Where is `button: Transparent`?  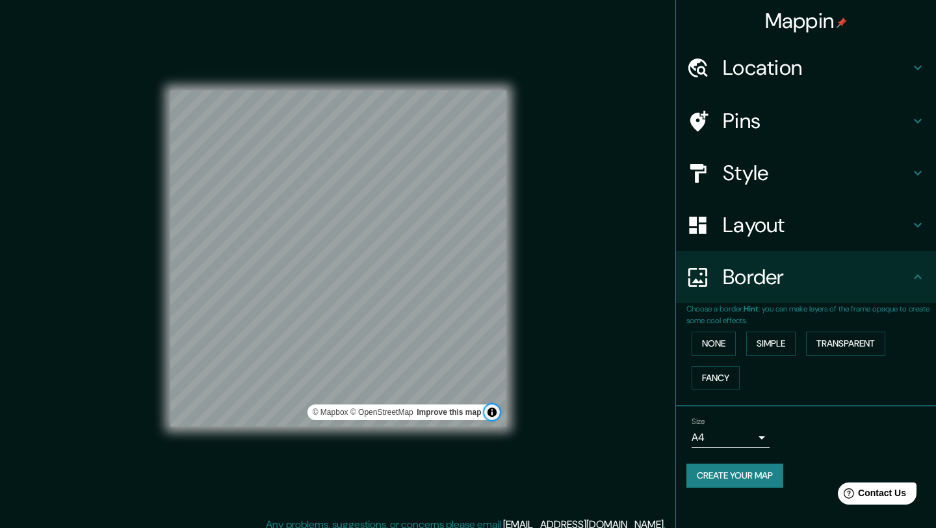 button: Transparent is located at coordinates (845, 343).